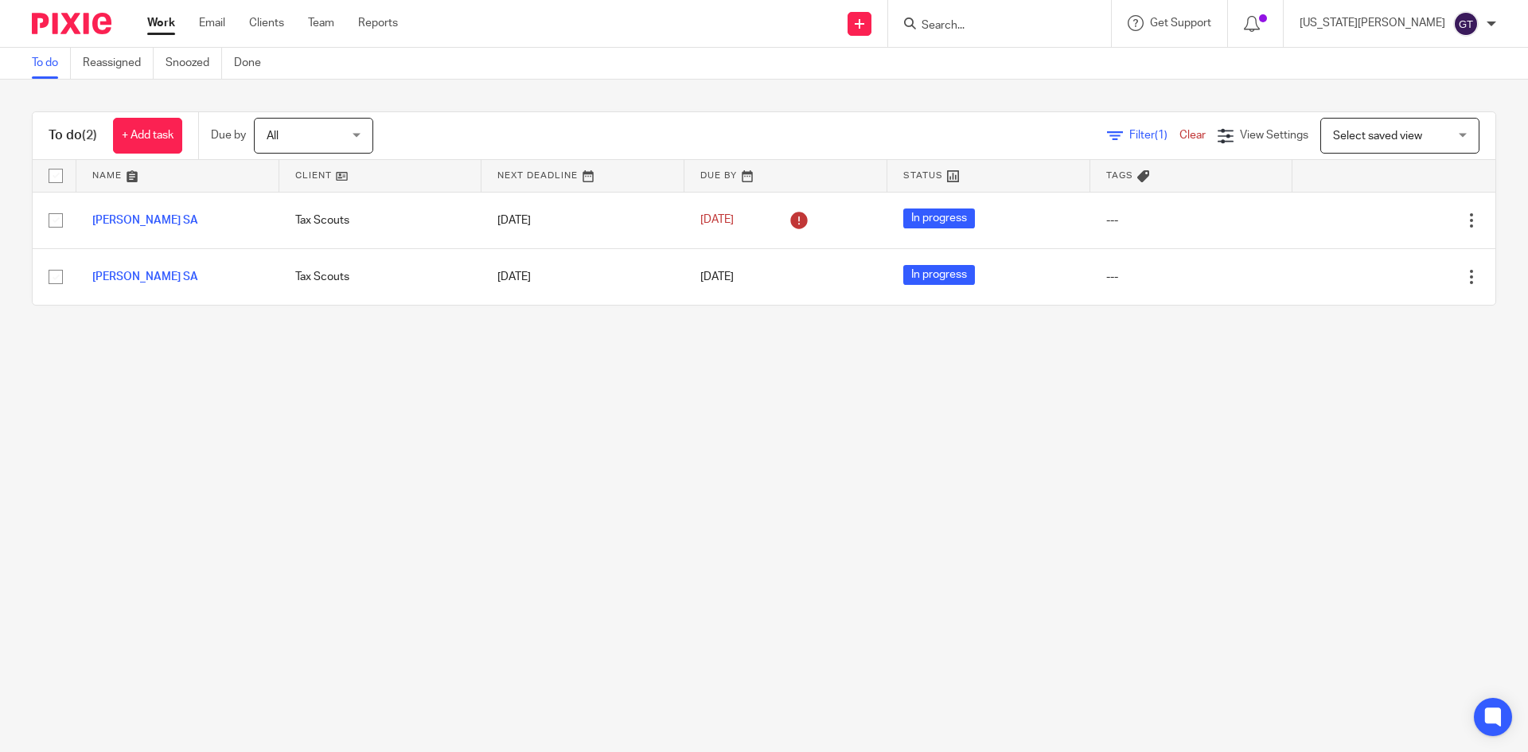  Describe the element at coordinates (1274, 135) in the screenshot. I see `span: View Settings` at that location.